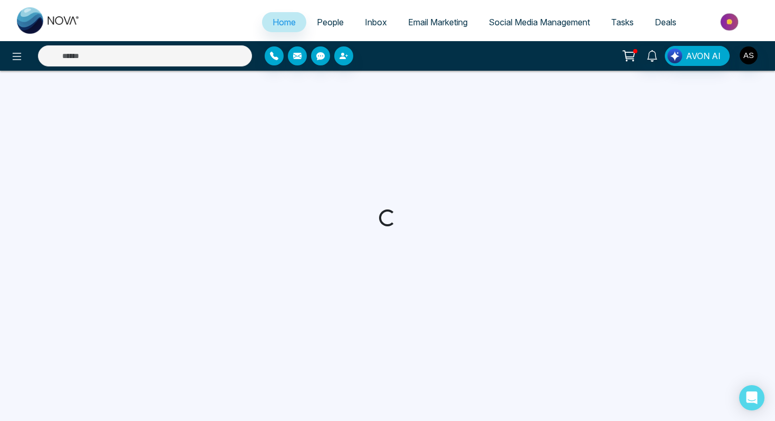 This screenshot has width=775, height=421. Describe the element at coordinates (49, 21) in the screenshot. I see `img: Nova CRM Logo` at that location.